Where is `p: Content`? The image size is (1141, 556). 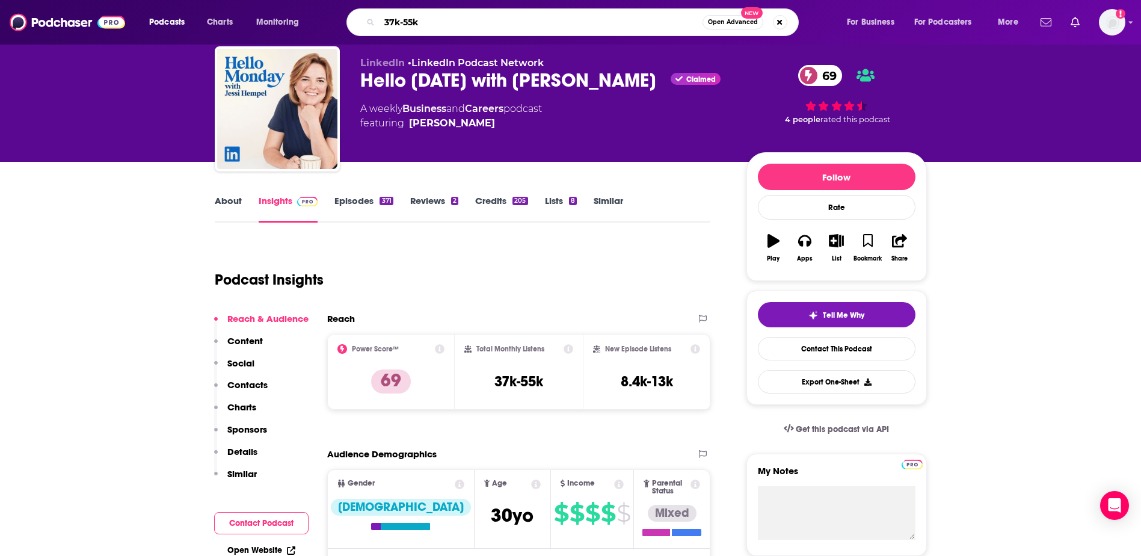
p: Content is located at coordinates (245, 340).